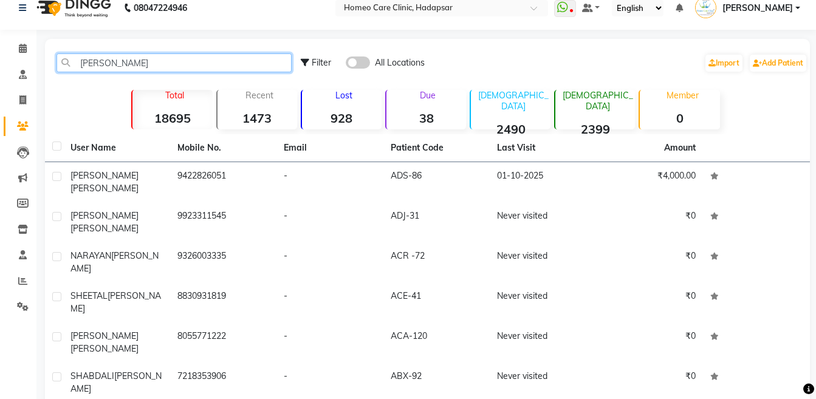  What do you see at coordinates (174, 63) in the screenshot?
I see `input: Search by Name/Mobile/Email/Code` at bounding box center [174, 63].